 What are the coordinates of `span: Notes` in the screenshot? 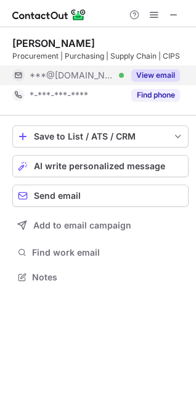 It's located at (108, 277).